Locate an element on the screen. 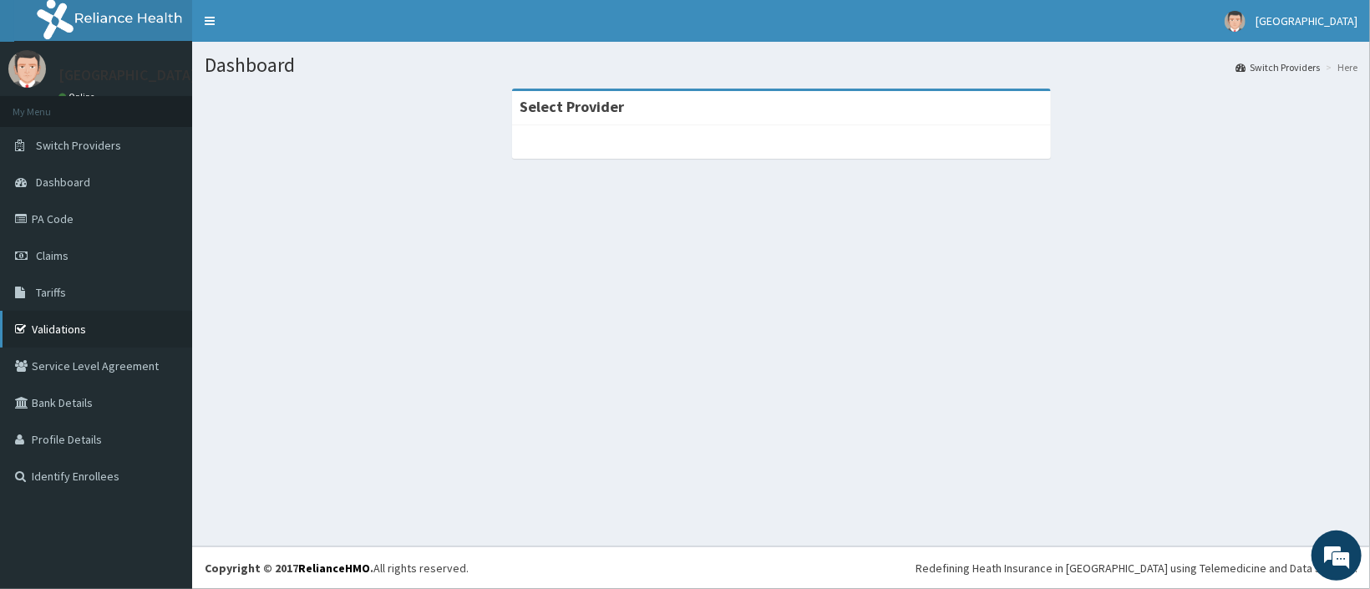  span: We're online! is located at coordinates (164, 268).